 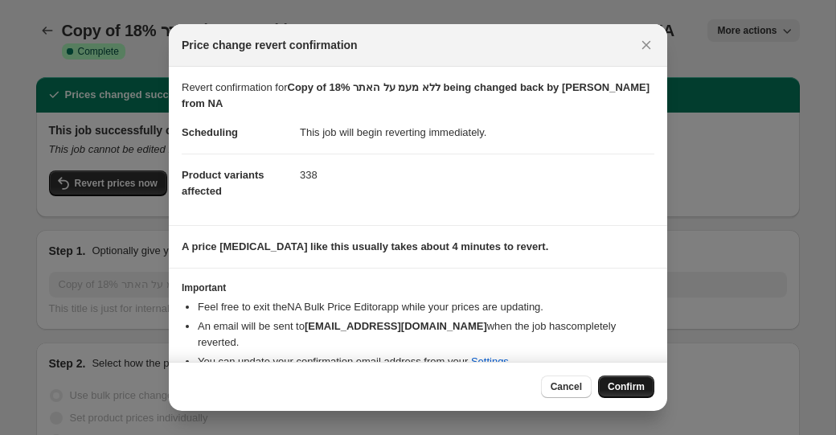 I want to click on button: Cancel, so click(x=566, y=387).